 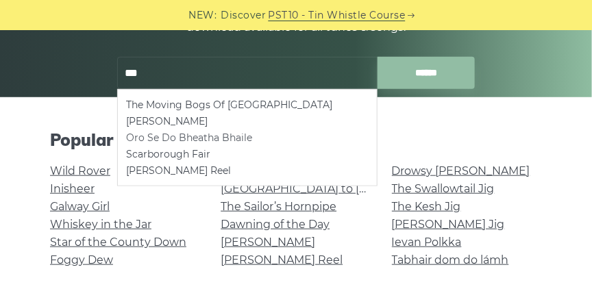 I want to click on span: Discover, so click(x=244, y=15).